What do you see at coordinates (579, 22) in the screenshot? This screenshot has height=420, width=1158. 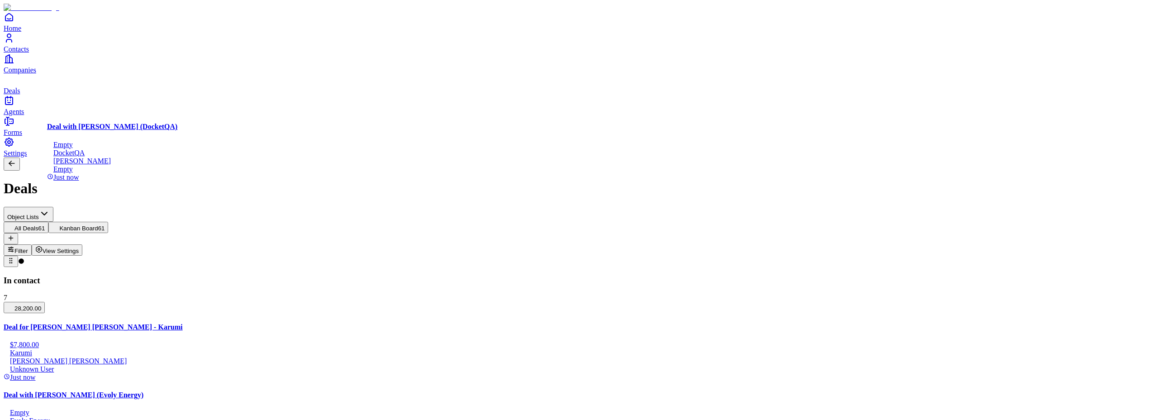 I see `a: Home` at bounding box center [579, 22].